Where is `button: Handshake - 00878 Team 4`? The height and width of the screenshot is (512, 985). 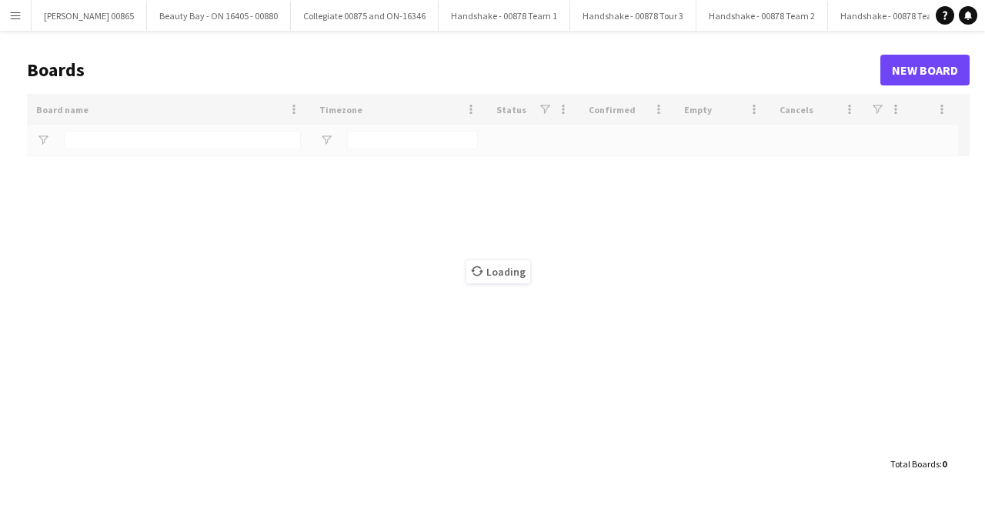
button: Handshake - 00878 Team 4 is located at coordinates (893, 15).